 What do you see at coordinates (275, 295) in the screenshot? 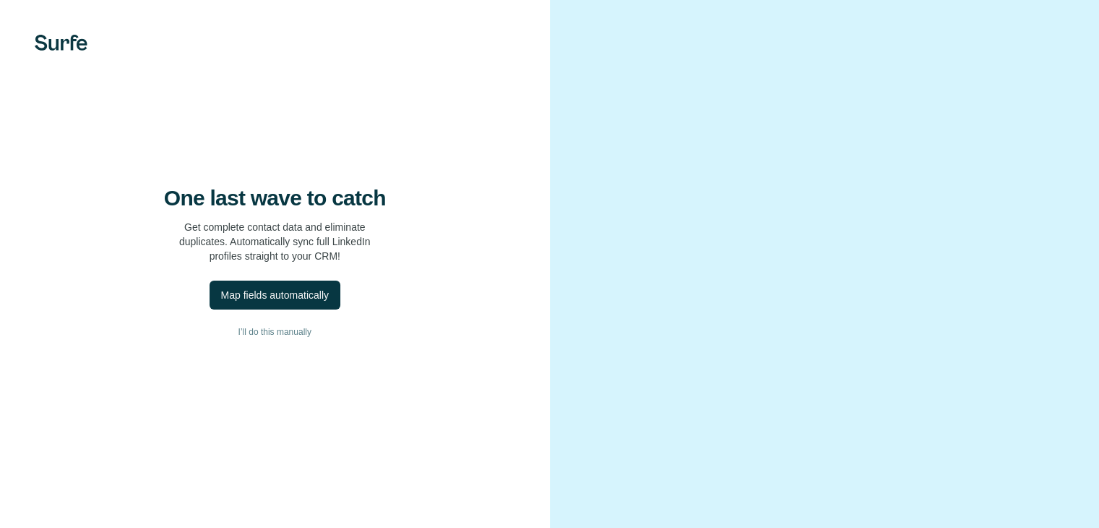
I see `div: Map fields automatically` at bounding box center [275, 295].